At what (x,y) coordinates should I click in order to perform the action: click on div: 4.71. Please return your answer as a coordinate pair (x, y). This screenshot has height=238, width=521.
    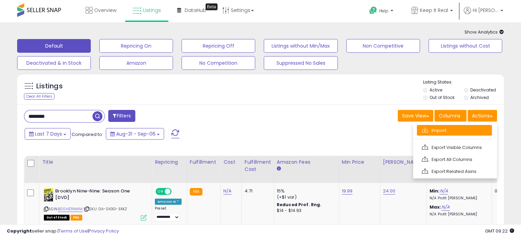
    Looking at the image, I should click on (257, 191).